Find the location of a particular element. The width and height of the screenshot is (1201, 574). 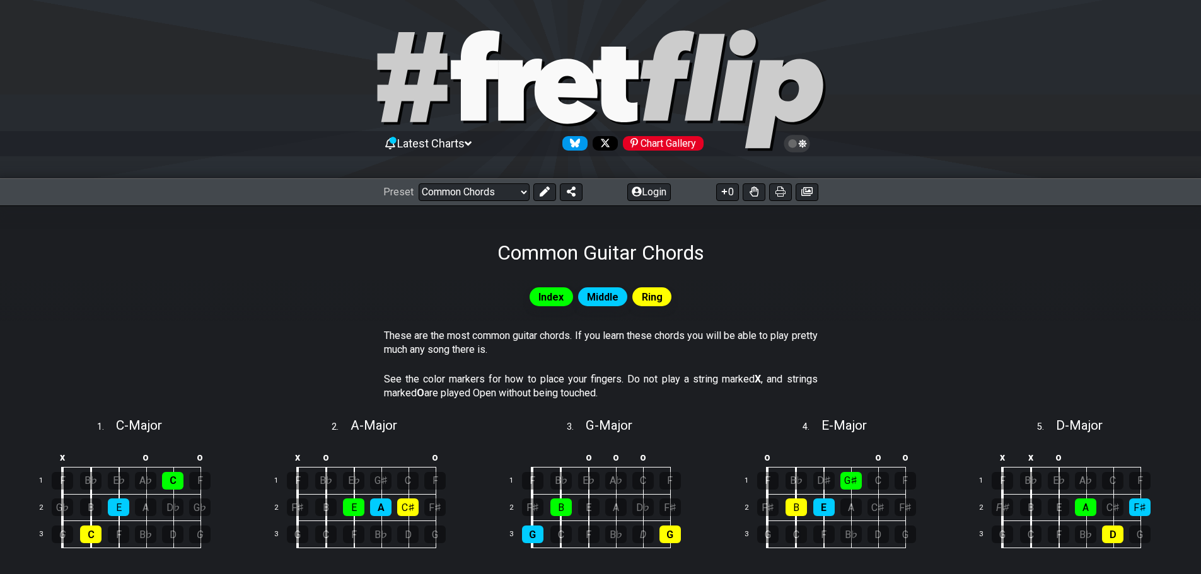

div: G♭ is located at coordinates (200, 508).